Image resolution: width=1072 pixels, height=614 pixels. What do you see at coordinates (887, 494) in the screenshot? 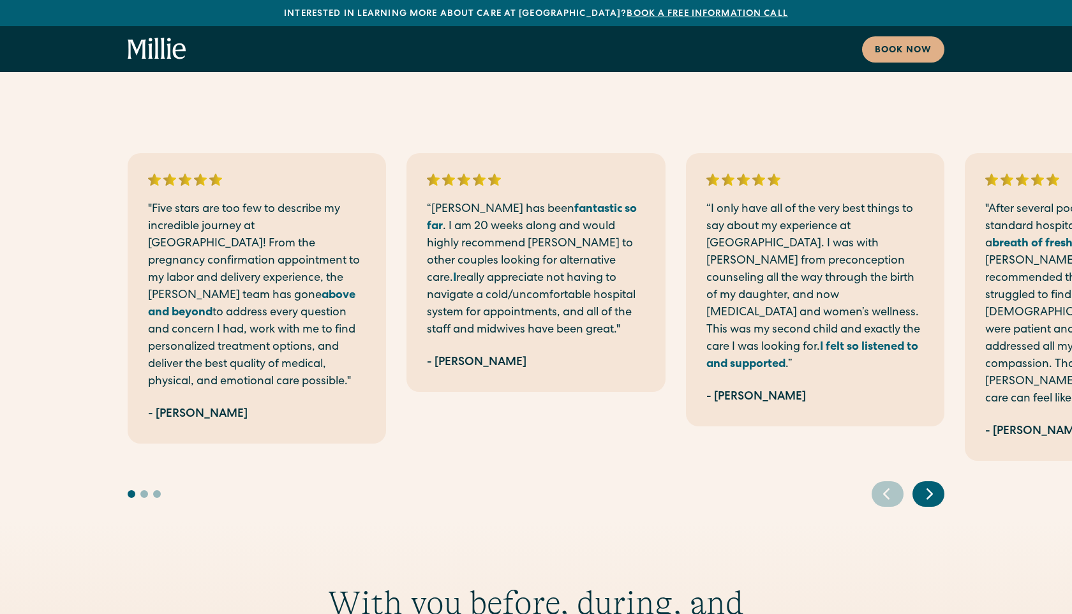
I see `div: Previous slide` at bounding box center [887, 494].